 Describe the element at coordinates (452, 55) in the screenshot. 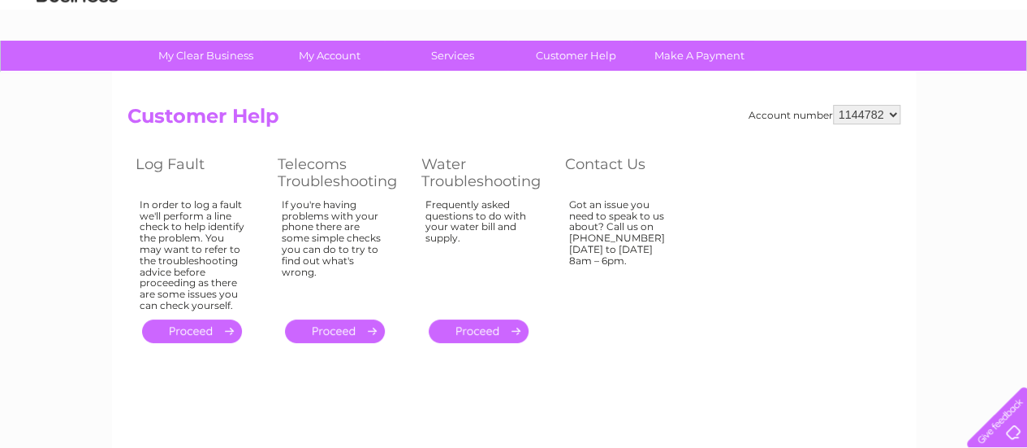

I see `a: Services` at that location.